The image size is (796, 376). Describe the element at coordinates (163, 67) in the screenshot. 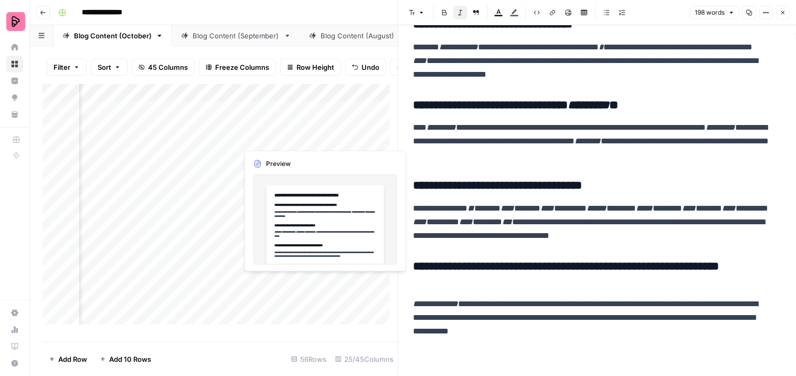

I see `button: 45 Columns` at that location.